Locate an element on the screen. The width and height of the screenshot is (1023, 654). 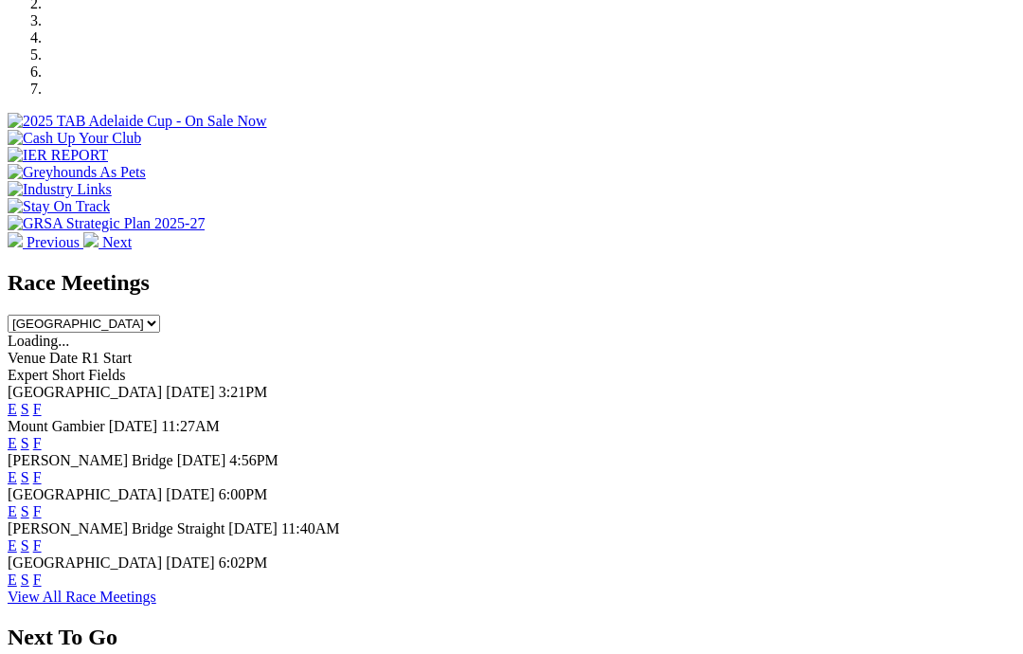
span: Next is located at coordinates (117, 242).